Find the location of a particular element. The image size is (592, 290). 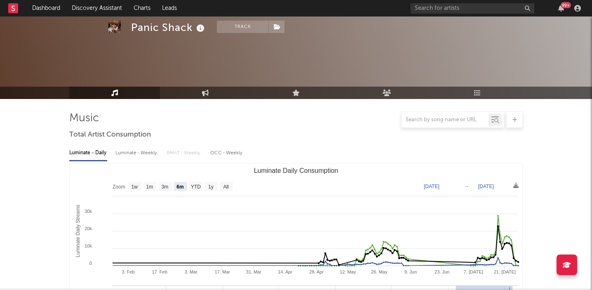

text: 3. Feb is located at coordinates (128, 272).